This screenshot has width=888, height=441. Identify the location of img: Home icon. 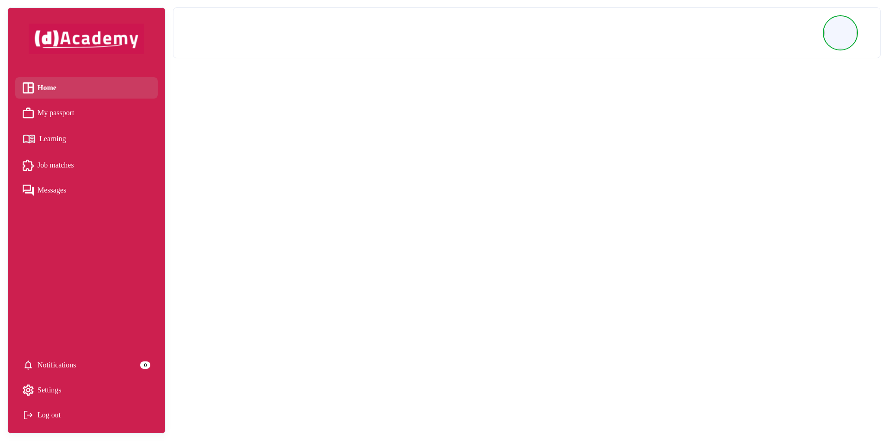
(28, 88).